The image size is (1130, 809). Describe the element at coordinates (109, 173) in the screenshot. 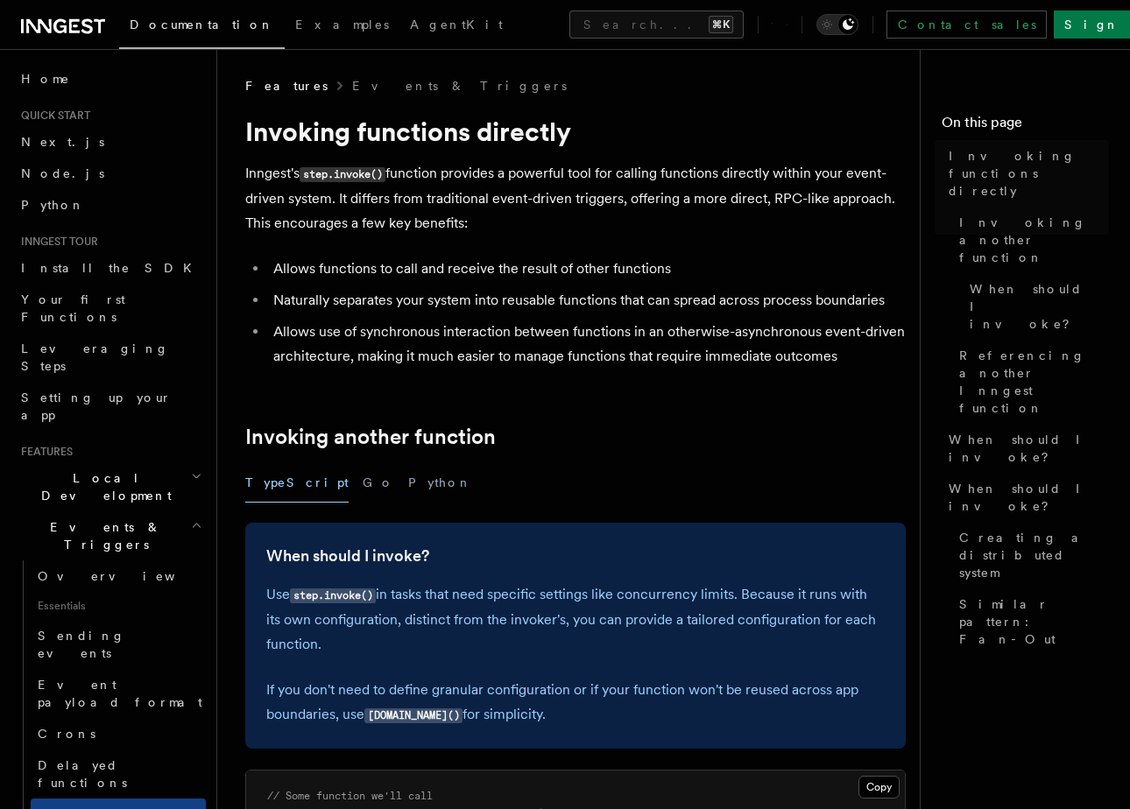

I see `a: Node.js` at that location.